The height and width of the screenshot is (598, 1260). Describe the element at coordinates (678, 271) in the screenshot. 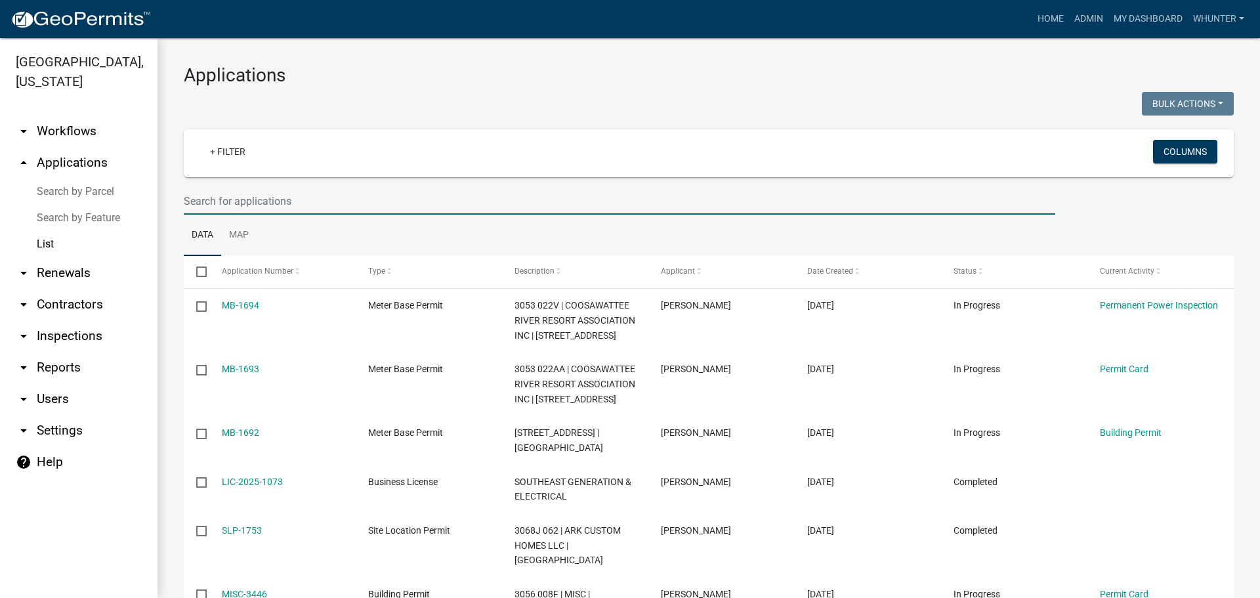

I see `span: Applicant` at that location.